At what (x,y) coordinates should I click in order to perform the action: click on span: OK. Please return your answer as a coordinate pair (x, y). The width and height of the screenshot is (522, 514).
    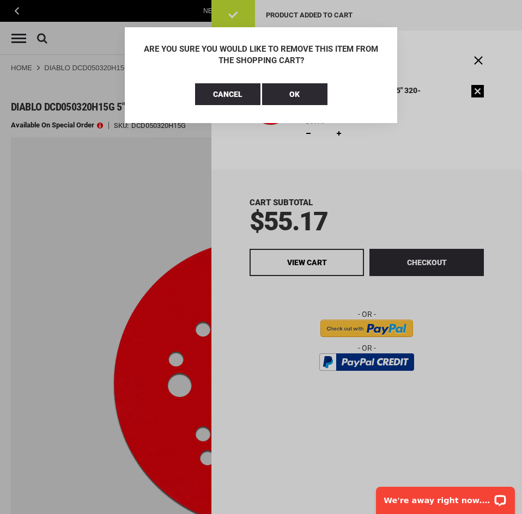
    Looking at the image, I should click on (294, 94).